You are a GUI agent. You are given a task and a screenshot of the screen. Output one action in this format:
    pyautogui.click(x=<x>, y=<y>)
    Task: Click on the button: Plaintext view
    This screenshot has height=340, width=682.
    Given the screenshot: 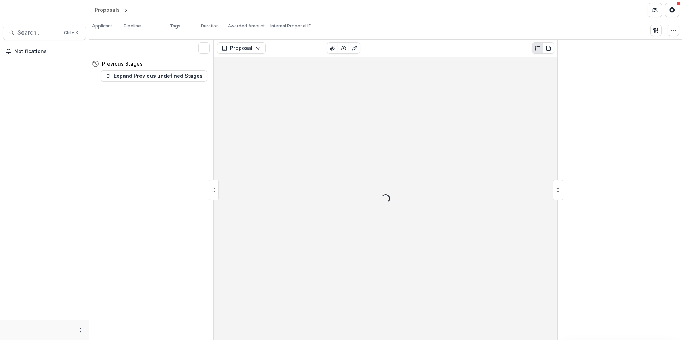 What is the action you would take?
    pyautogui.click(x=537, y=48)
    